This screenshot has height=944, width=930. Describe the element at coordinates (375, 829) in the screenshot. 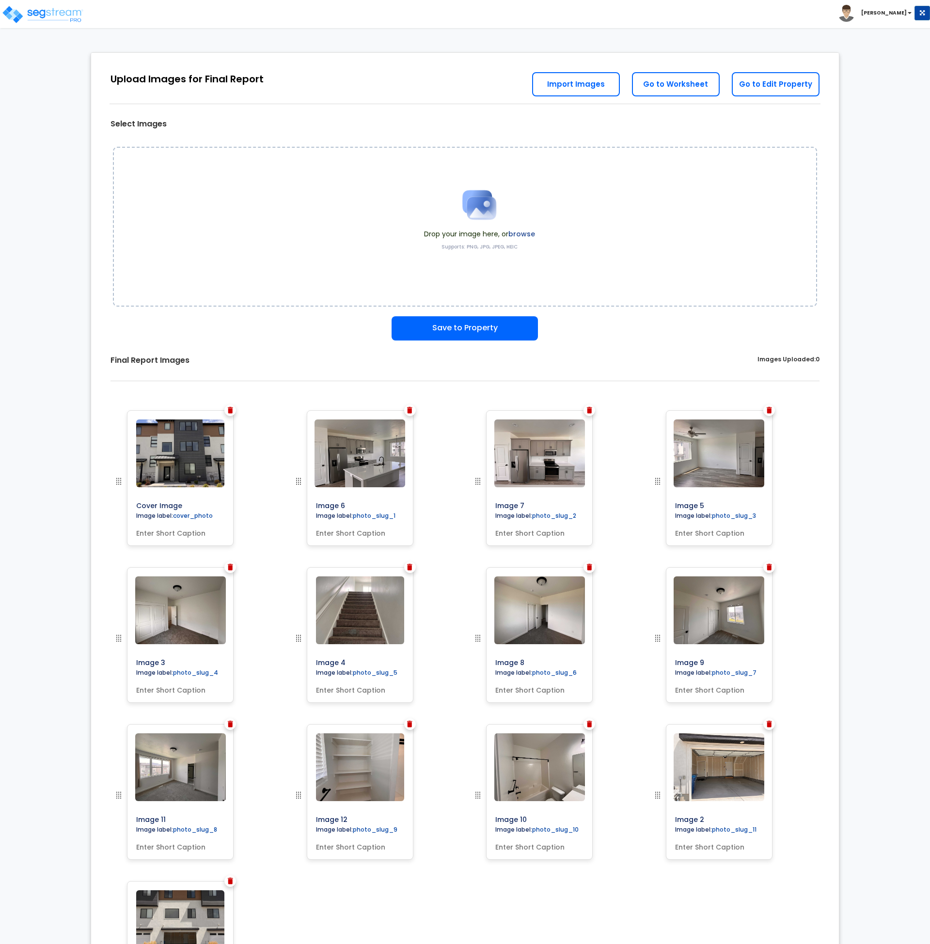

I see `label: photo_slug_9` at that location.